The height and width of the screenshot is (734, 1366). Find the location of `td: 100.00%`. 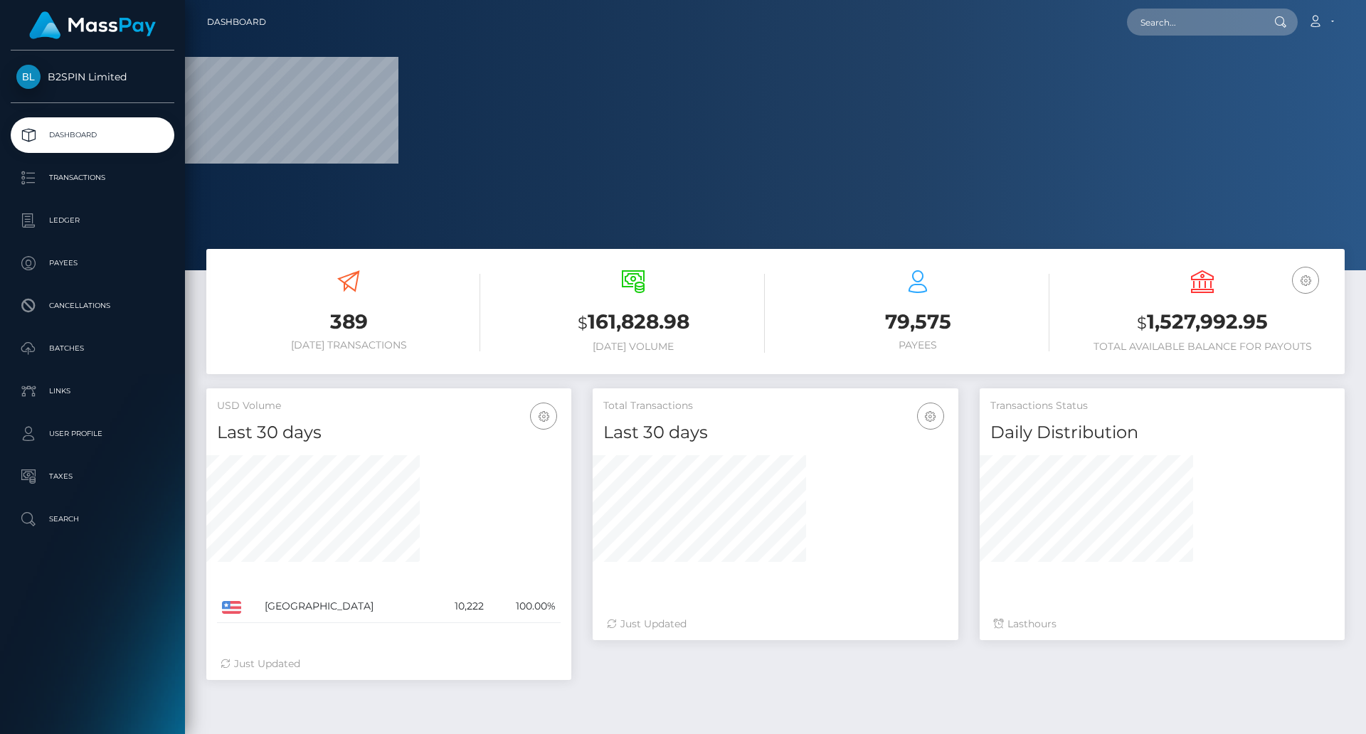

td: 100.00% is located at coordinates (525, 607).